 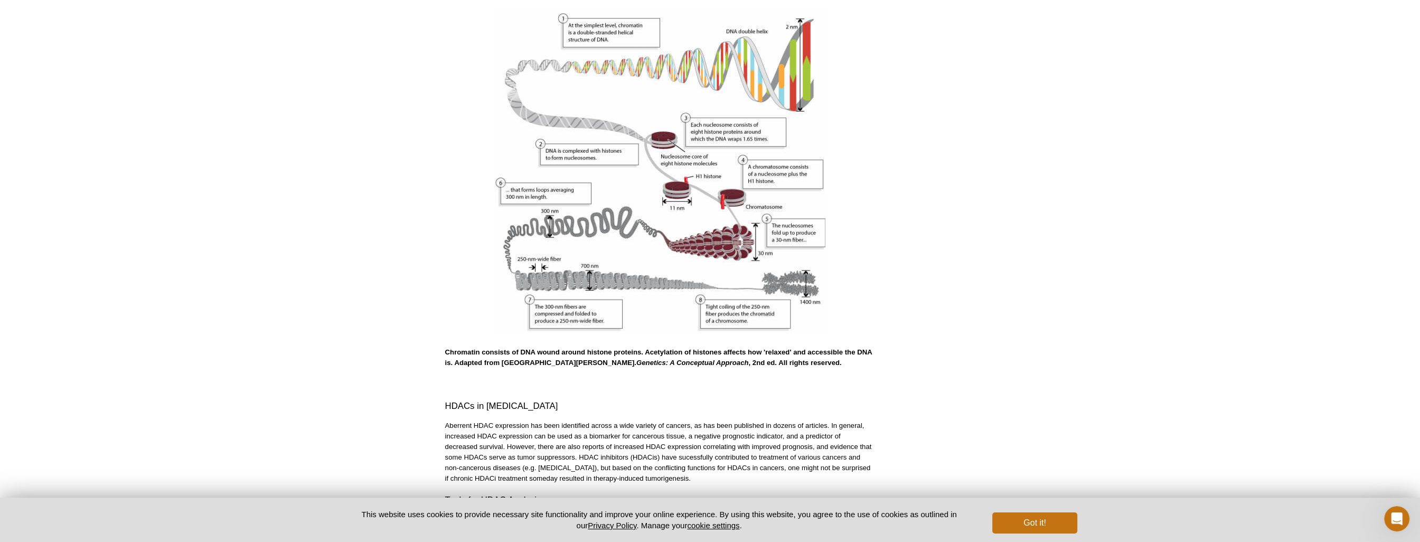 I want to click on img: The structure of chromatin., so click(x=660, y=171).